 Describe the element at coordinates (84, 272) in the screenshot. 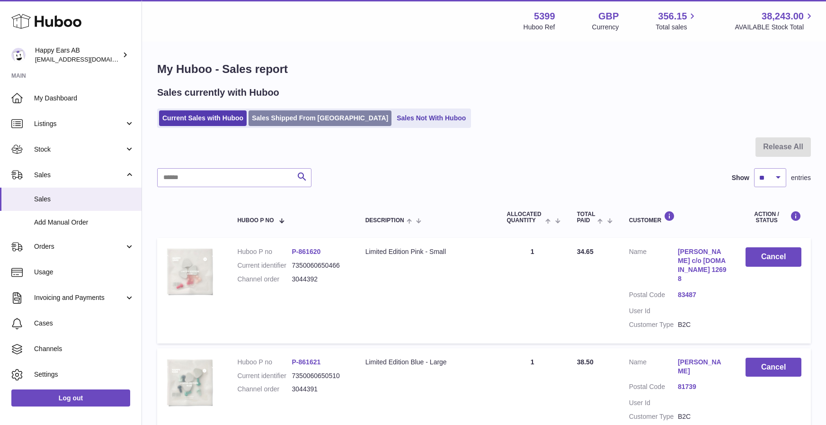

I see `span: Usage` at that location.